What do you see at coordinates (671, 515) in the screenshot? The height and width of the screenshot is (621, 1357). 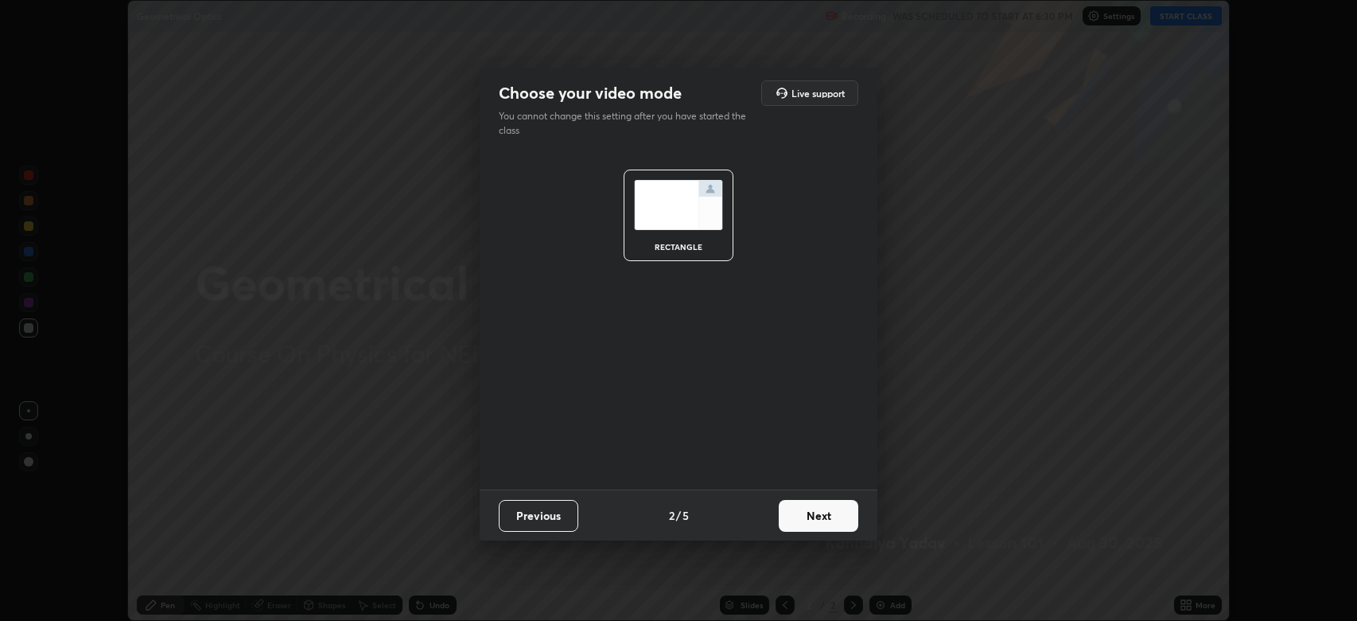 I see `h4: 2` at bounding box center [671, 515].